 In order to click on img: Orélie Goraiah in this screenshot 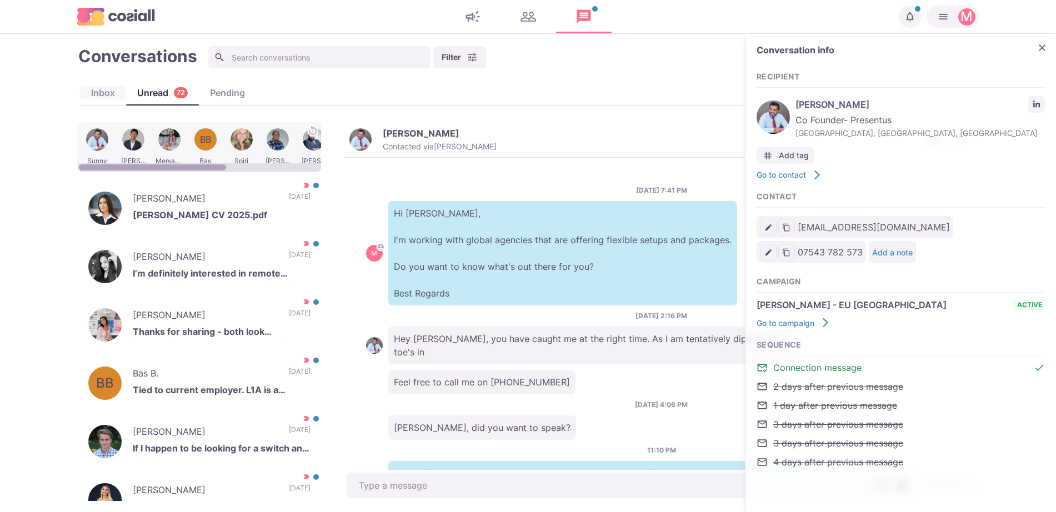, I will do `click(105, 267)`.